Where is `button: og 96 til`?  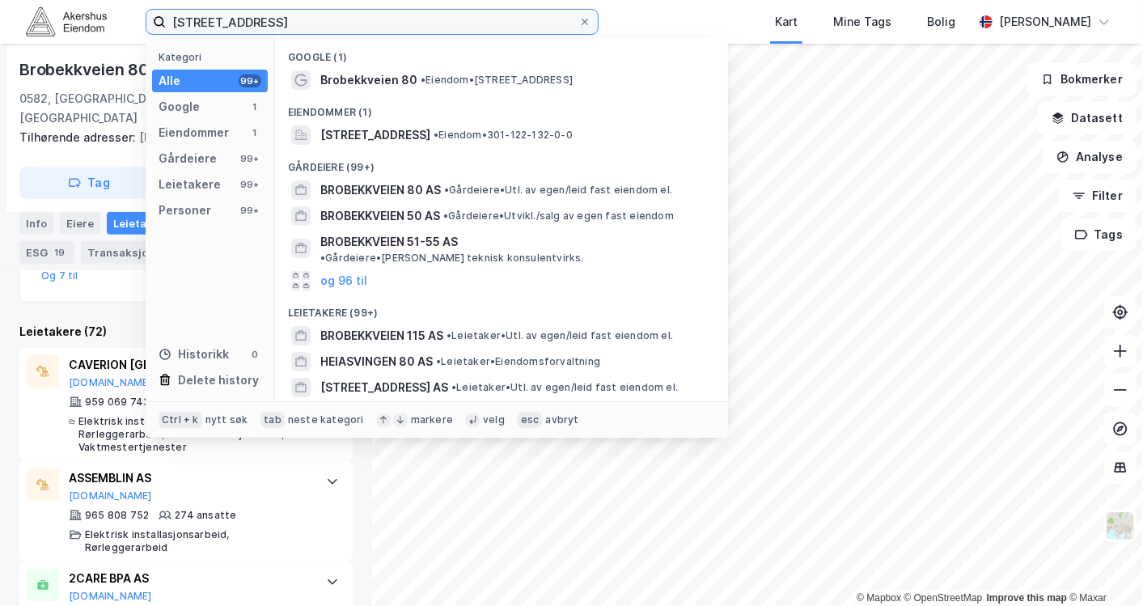
button: og 96 til is located at coordinates (344, 281).